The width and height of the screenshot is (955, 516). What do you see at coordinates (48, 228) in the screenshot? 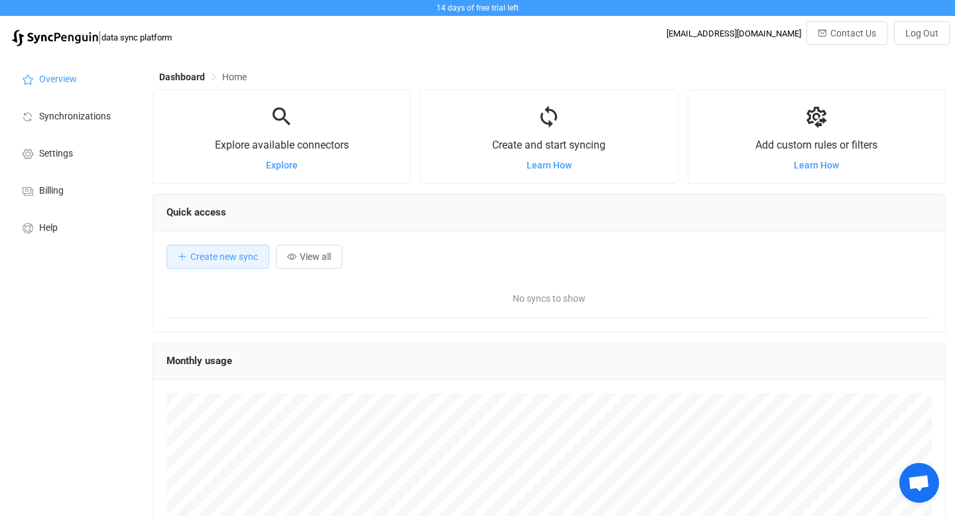
I see `span: Help` at bounding box center [48, 228].